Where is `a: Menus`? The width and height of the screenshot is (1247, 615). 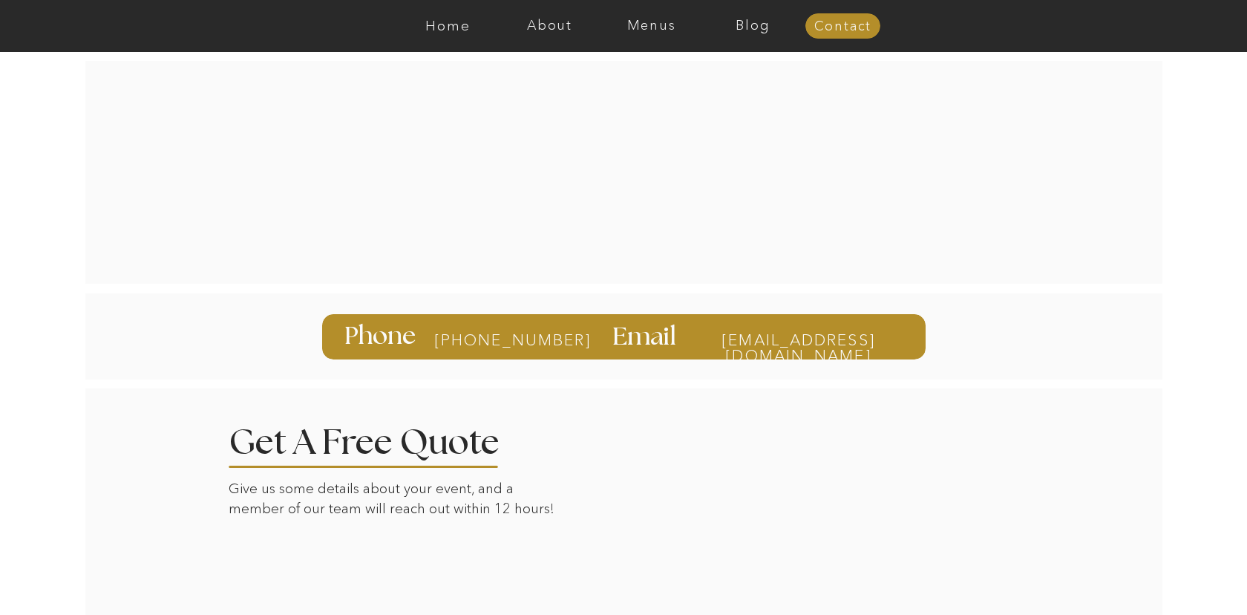
a: Menus is located at coordinates (651, 26).